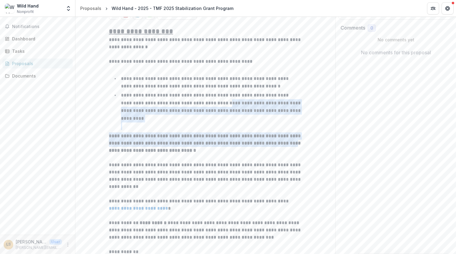 The image size is (456, 254). I want to click on p: No comments for this proposal, so click(396, 52).